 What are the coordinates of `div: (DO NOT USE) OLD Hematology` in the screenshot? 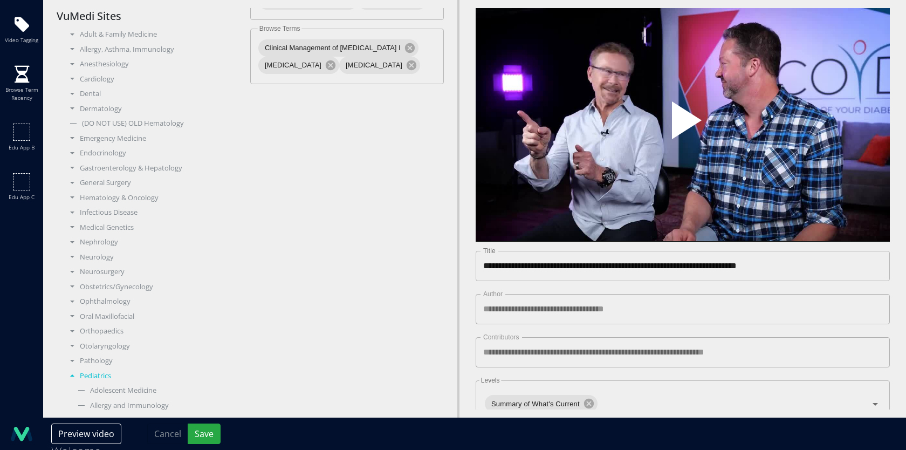 It's located at (153, 123).